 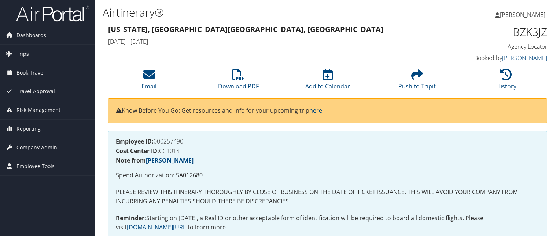 I want to click on a: History, so click(x=506, y=81).